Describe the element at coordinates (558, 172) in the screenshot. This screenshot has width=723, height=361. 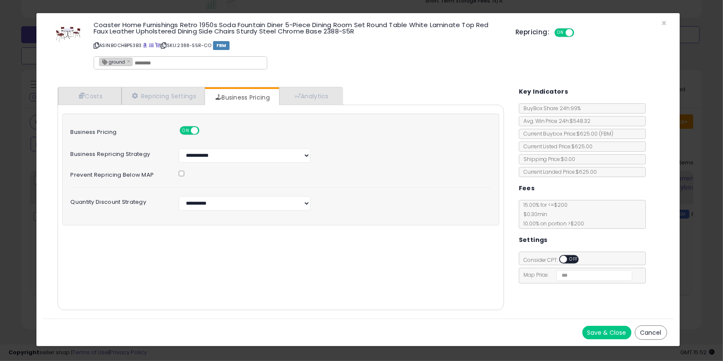
I see `span: Current Landed Price: $625.00` at that location.